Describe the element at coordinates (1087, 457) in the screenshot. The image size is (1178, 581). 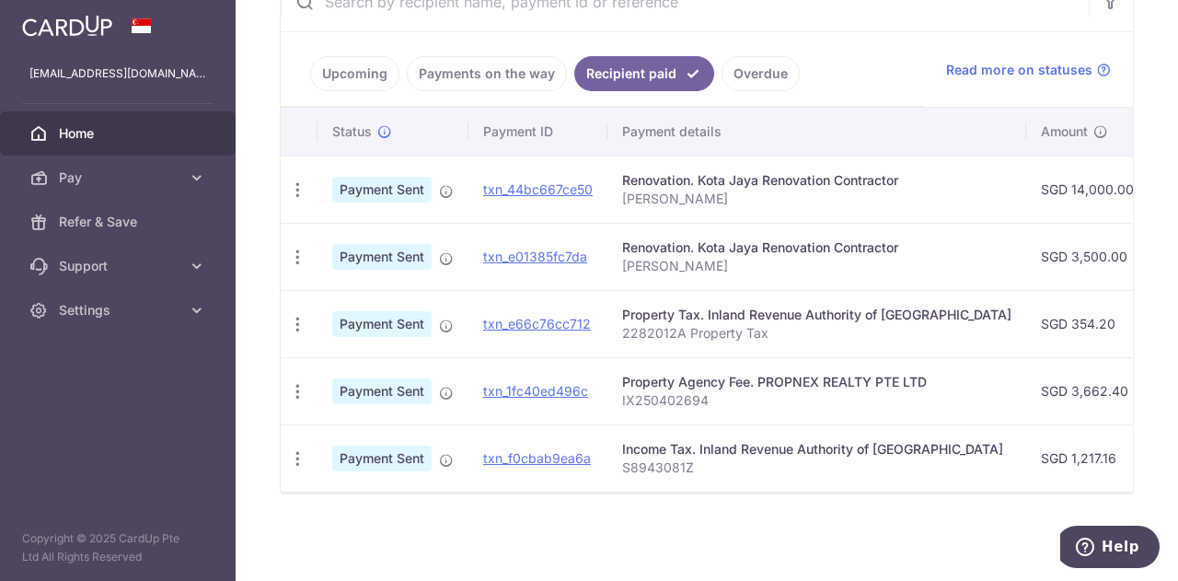
I see `td: SGD 1,217.16` at that location.